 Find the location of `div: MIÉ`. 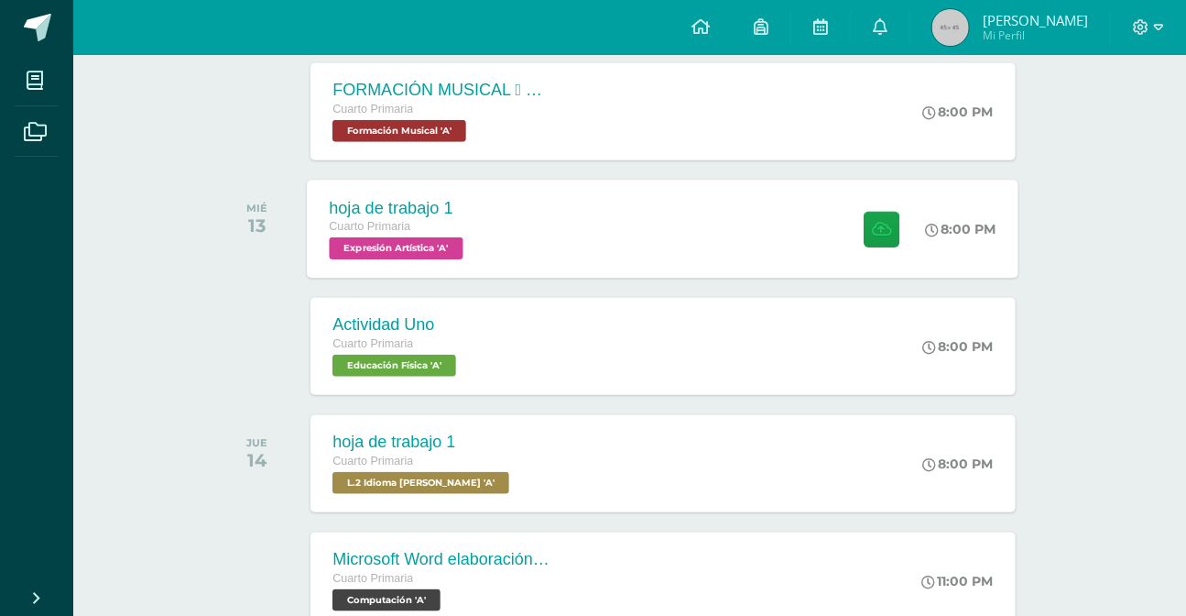

div: MIÉ is located at coordinates (256, 208).